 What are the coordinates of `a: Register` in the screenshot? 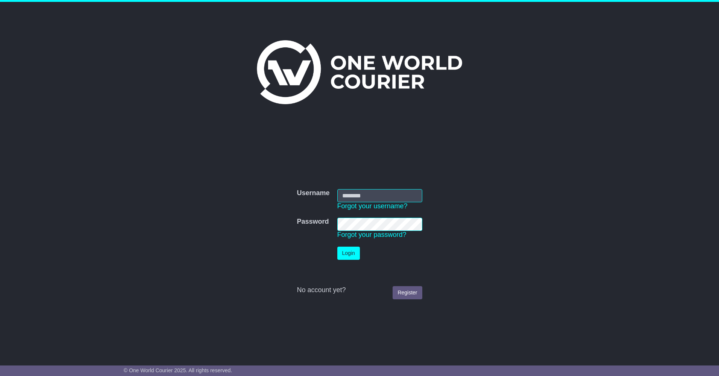 It's located at (407, 292).